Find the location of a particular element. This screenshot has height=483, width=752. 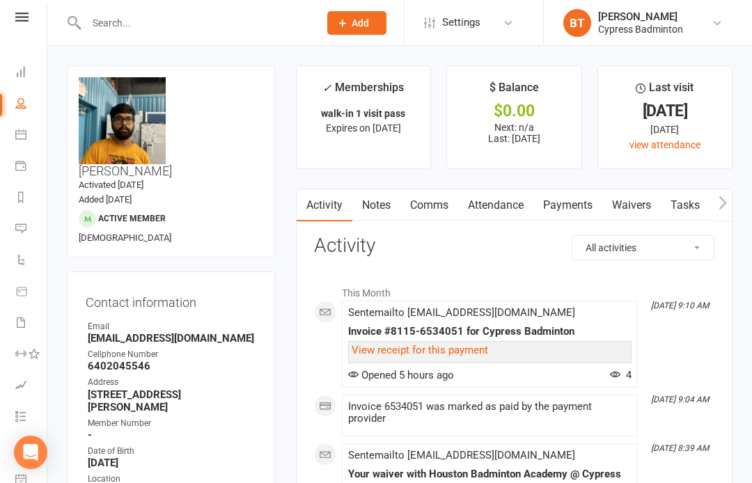

input: Search... is located at coordinates (196, 23).